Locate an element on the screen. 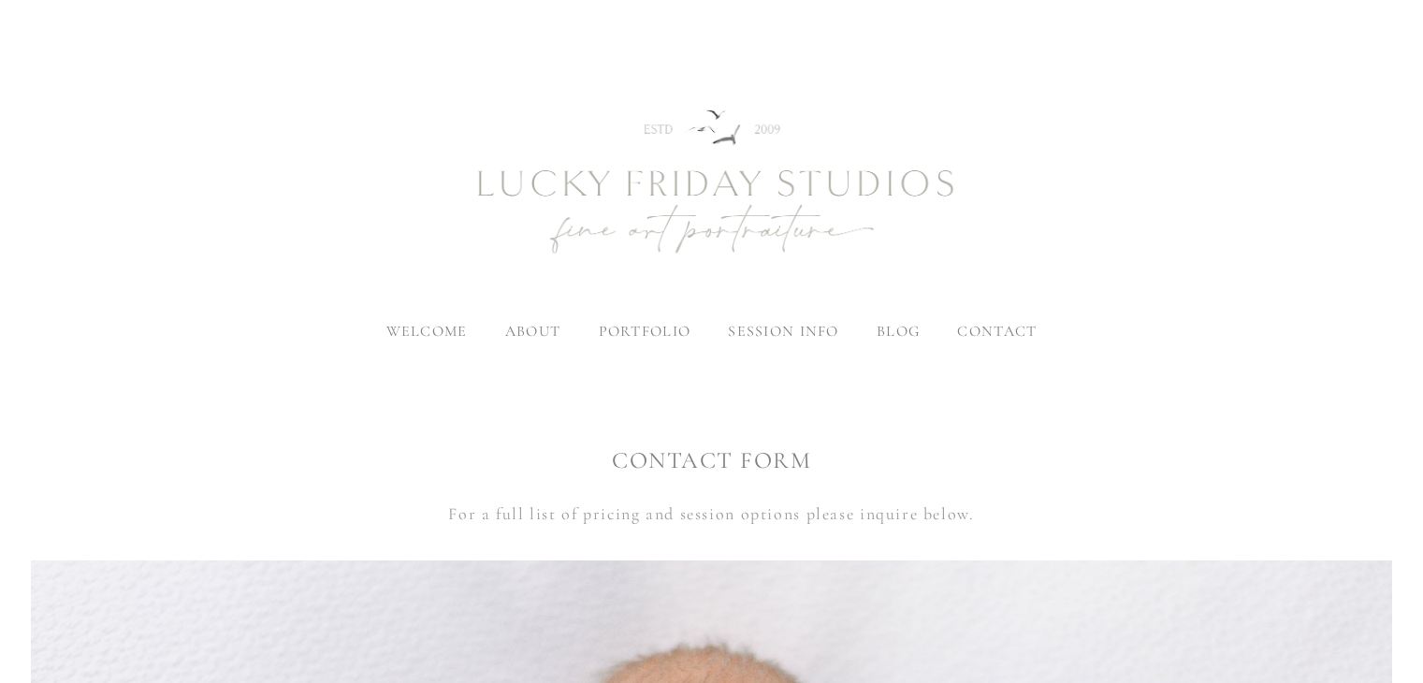  label: portfolio is located at coordinates (645, 331).